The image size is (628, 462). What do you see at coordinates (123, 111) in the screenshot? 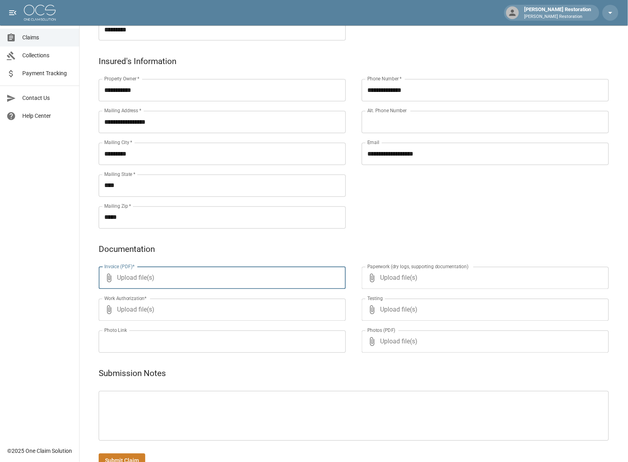
I see `label: Mailing Address` at bounding box center [123, 111].